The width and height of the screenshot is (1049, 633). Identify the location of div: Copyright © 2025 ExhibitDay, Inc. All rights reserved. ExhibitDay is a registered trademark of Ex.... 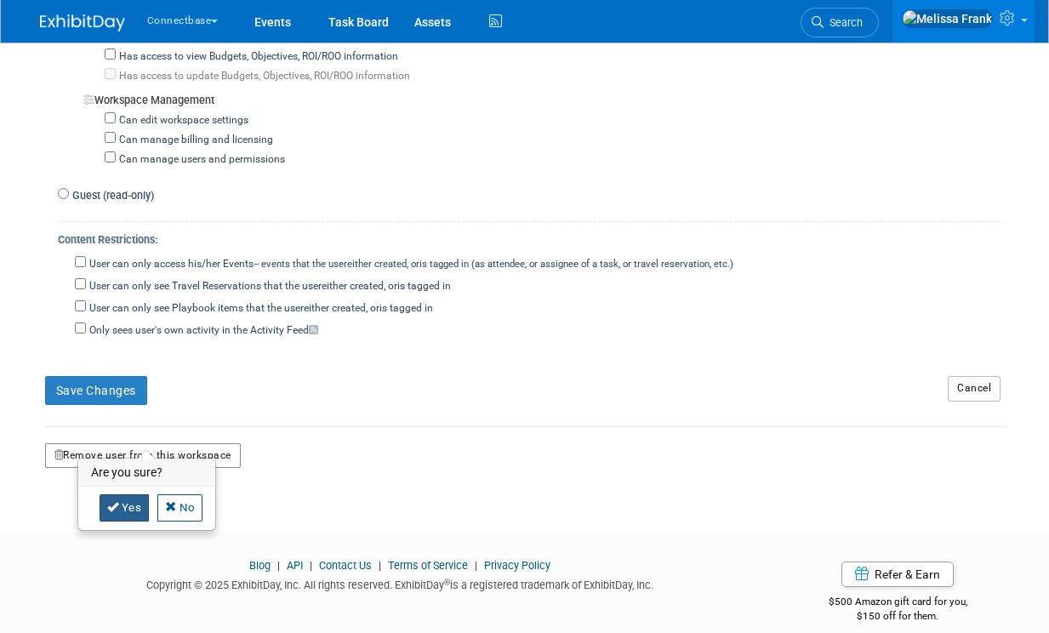
(401, 583).